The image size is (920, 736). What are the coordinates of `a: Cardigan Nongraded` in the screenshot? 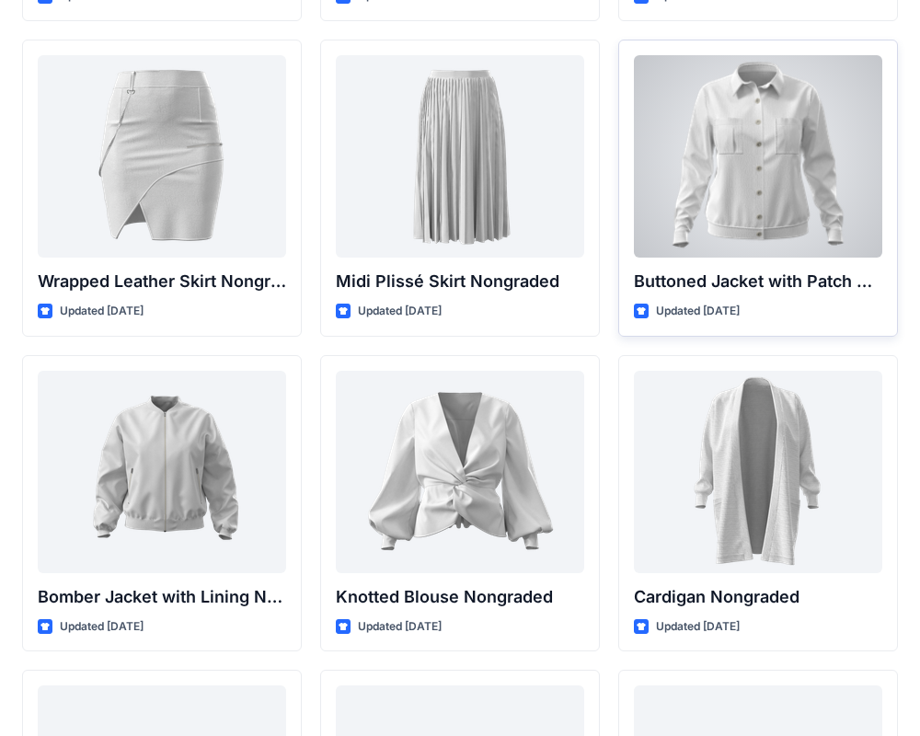 It's located at (758, 472).